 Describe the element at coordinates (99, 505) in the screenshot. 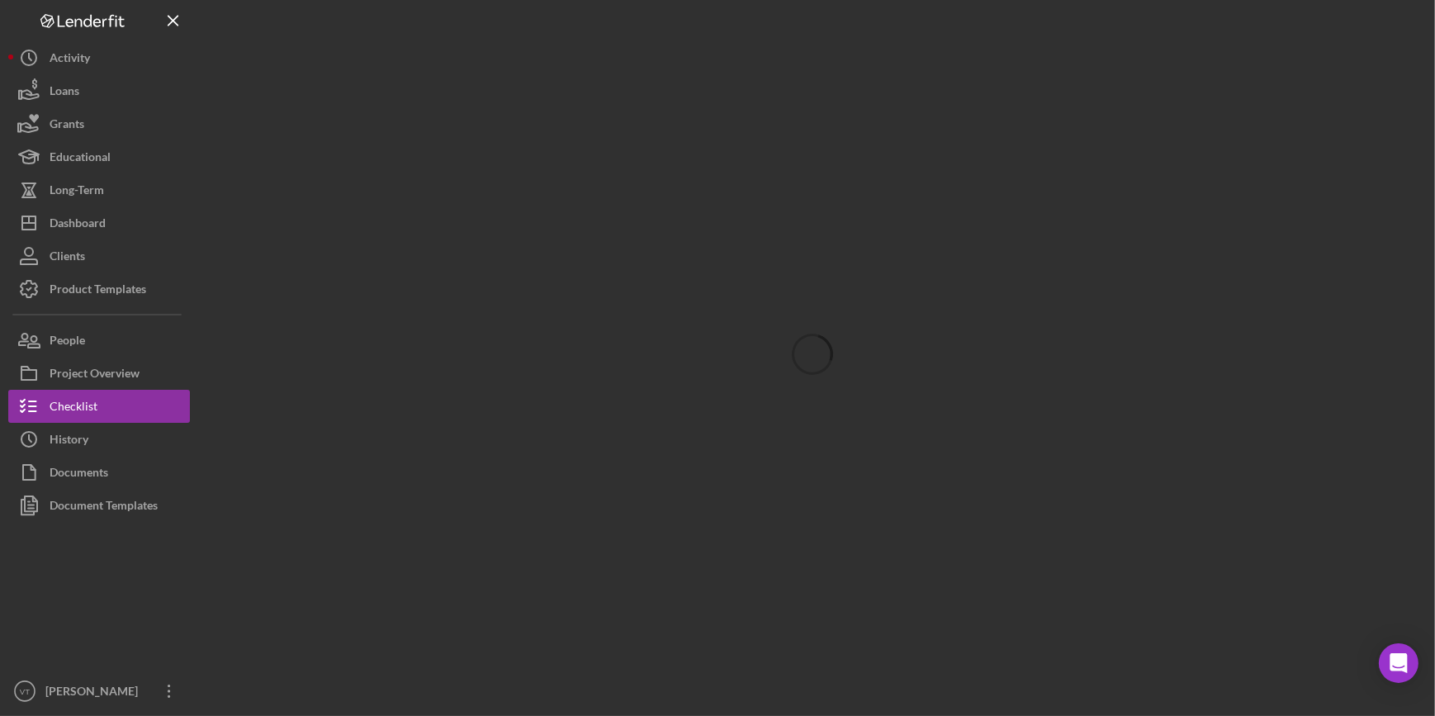

I see `a: Document Templates` at that location.